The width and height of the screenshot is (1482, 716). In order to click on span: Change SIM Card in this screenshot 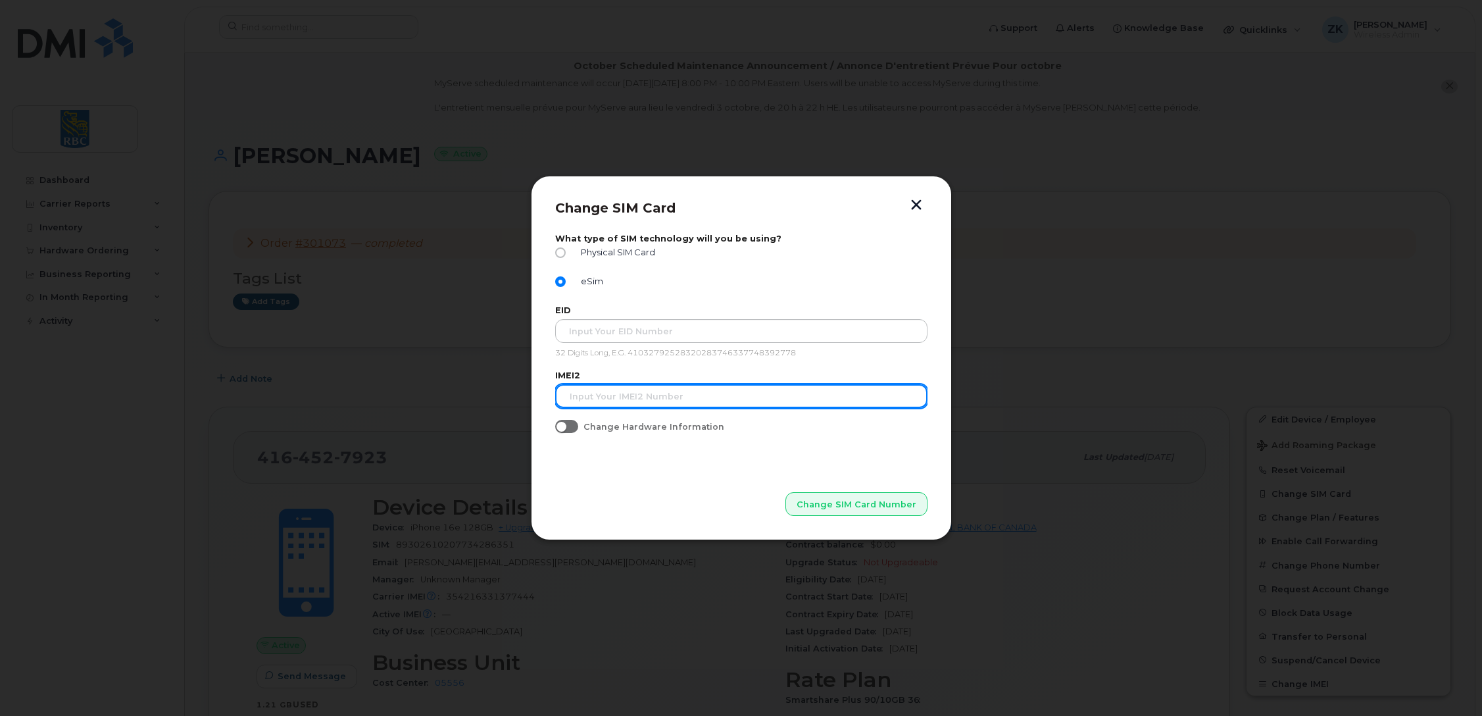, I will do `click(615, 208)`.